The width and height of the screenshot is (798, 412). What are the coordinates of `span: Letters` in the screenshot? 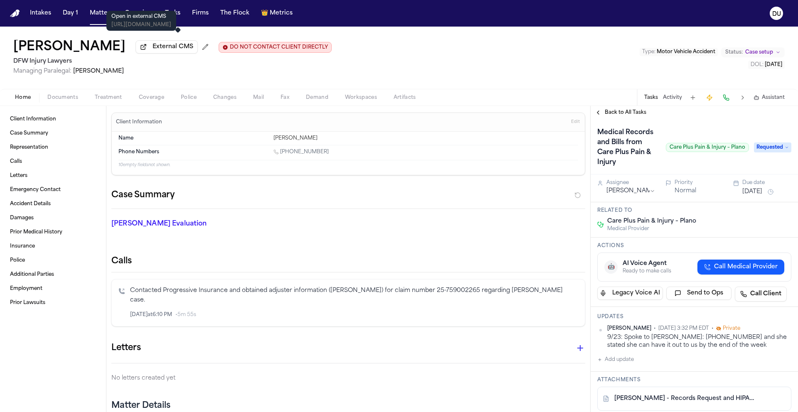 It's located at (19, 176).